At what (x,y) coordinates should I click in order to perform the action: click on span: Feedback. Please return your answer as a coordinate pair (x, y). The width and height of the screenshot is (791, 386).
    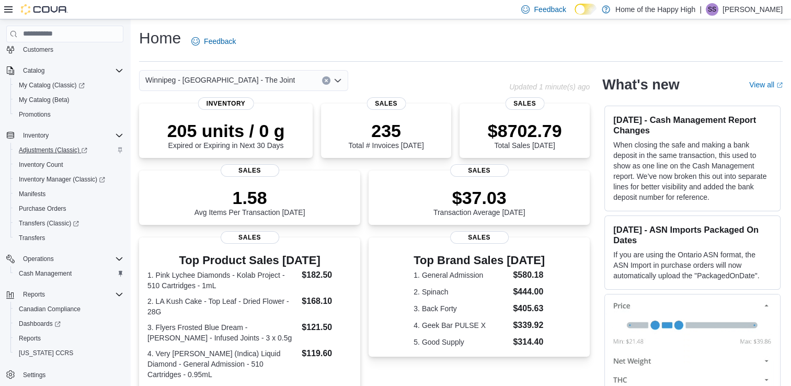
    Looking at the image, I should click on (219, 41).